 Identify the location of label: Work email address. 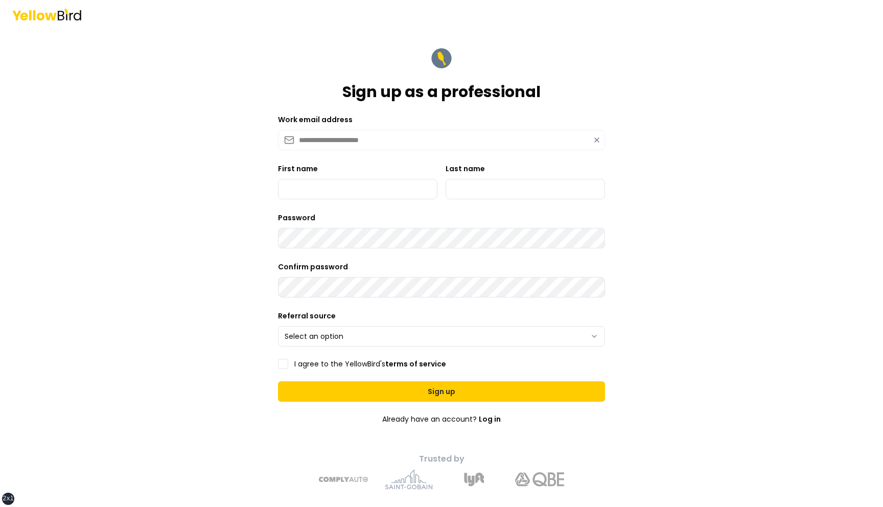
(315, 120).